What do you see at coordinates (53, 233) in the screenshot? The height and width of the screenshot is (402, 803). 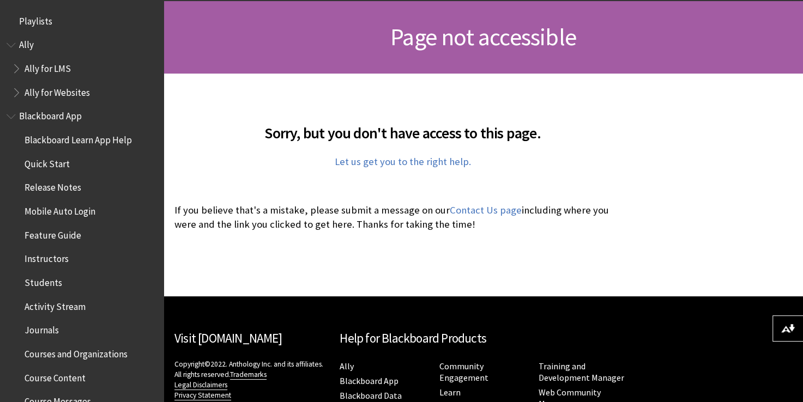 I see `span: Feature Guide` at bounding box center [53, 233].